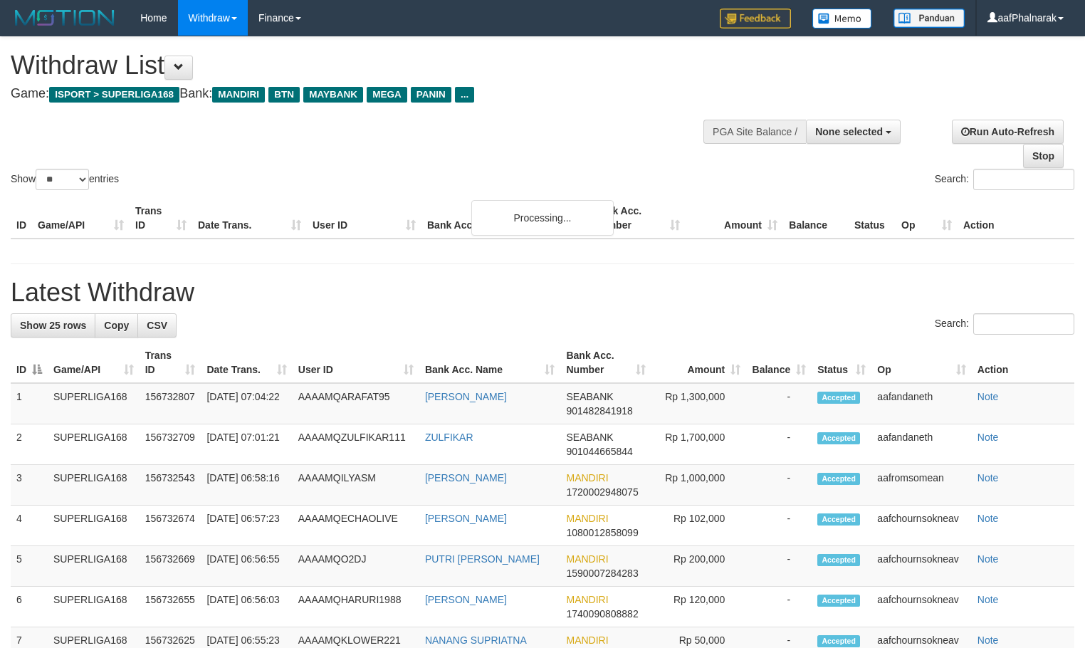  I want to click on img: Button%20Memo.svg, so click(842, 19).